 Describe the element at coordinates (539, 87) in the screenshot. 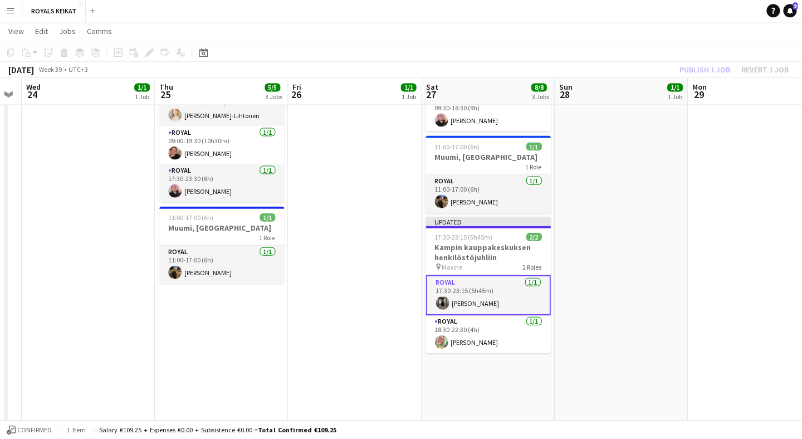

I see `span: 8/8` at that location.